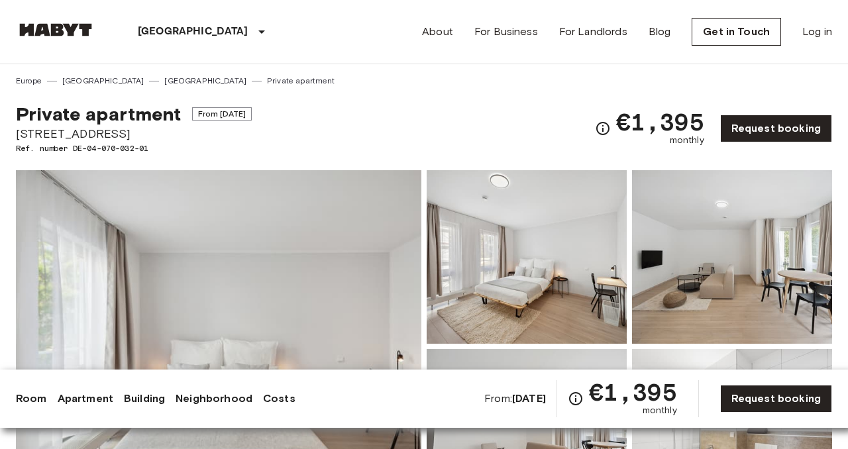 The width and height of the screenshot is (848, 449). What do you see at coordinates (660, 32) in the screenshot?
I see `a: Blog` at bounding box center [660, 32].